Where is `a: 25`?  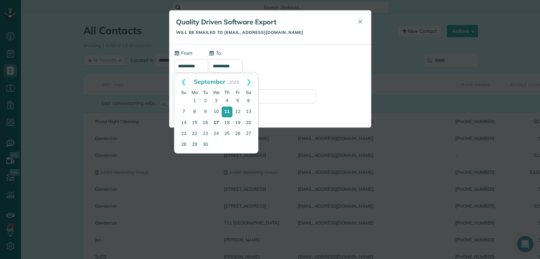 a: 25 is located at coordinates (227, 134).